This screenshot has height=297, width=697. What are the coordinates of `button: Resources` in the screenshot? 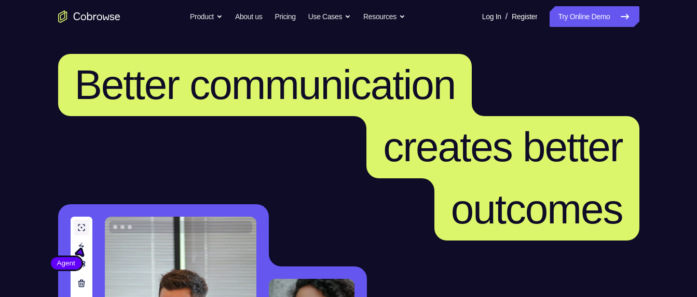 It's located at (384, 17).